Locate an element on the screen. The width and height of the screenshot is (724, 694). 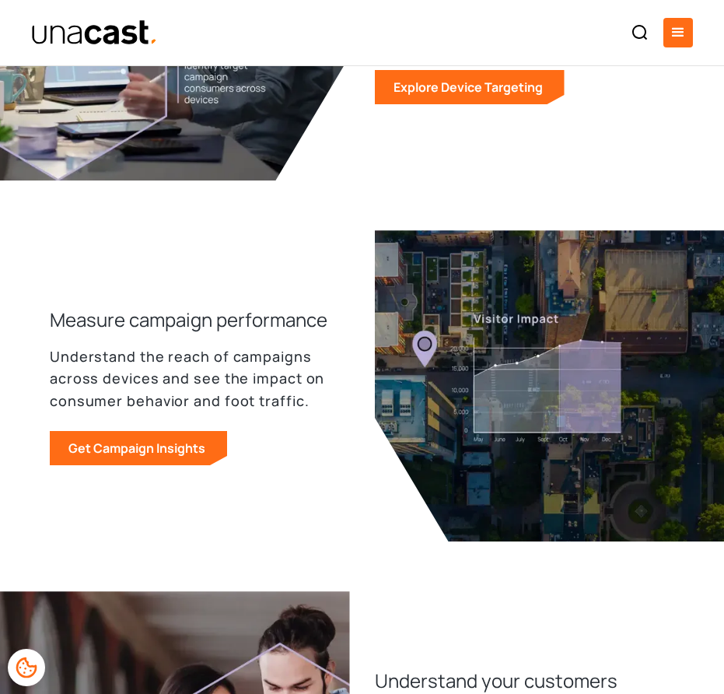
img: Search icon is located at coordinates (640, 33).